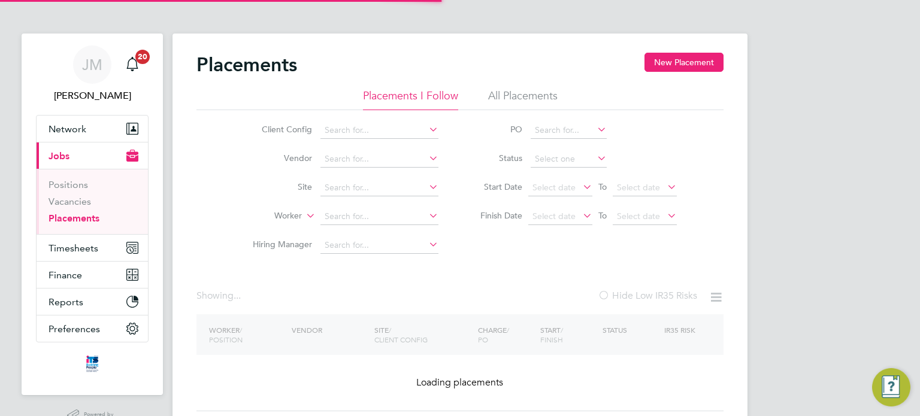  What do you see at coordinates (92, 201) in the screenshot?
I see `div: Jobs` at bounding box center [92, 201].